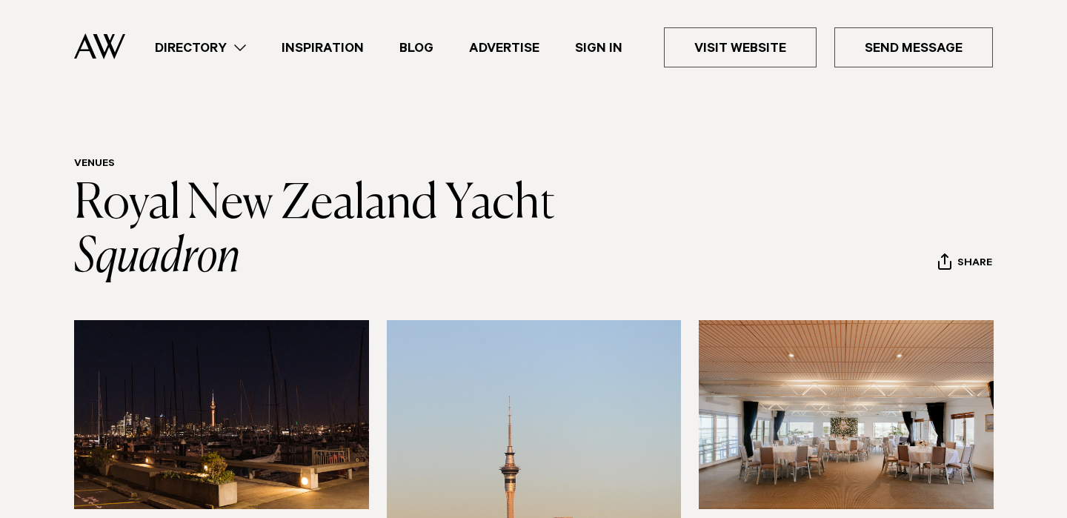 The height and width of the screenshot is (518, 1067). What do you see at coordinates (99, 46) in the screenshot?
I see `img: Auckland Weddings Logo` at bounding box center [99, 46].